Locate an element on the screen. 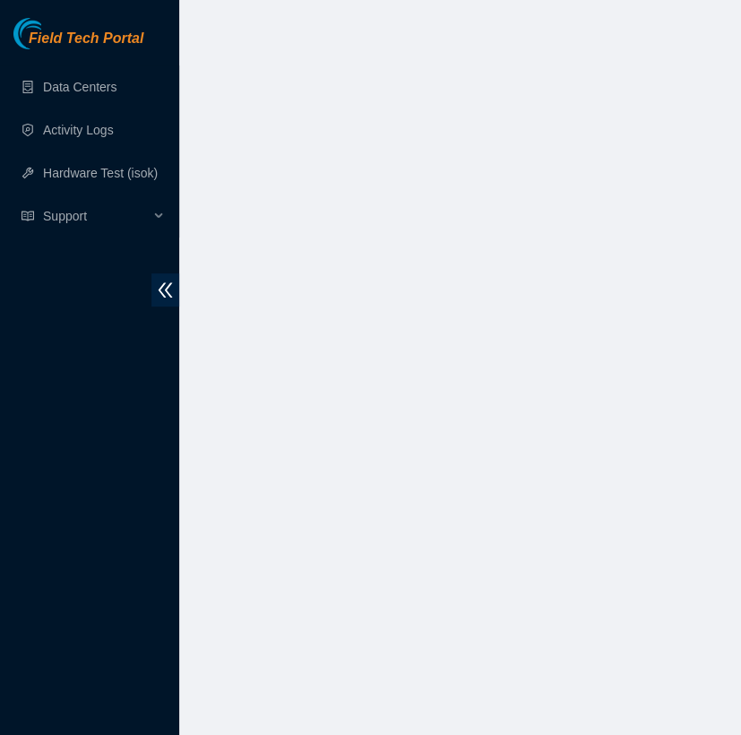 The width and height of the screenshot is (741, 735). span: Support is located at coordinates (96, 216).